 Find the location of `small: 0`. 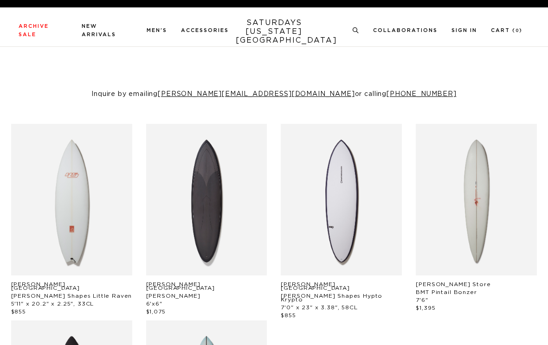

small: 0 is located at coordinates (517, 31).